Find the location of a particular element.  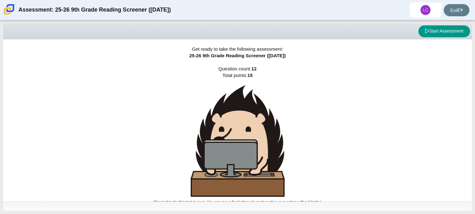

small: (Navigation for this test is open. You can move freely through each section or question without l... is located at coordinates (237, 202).